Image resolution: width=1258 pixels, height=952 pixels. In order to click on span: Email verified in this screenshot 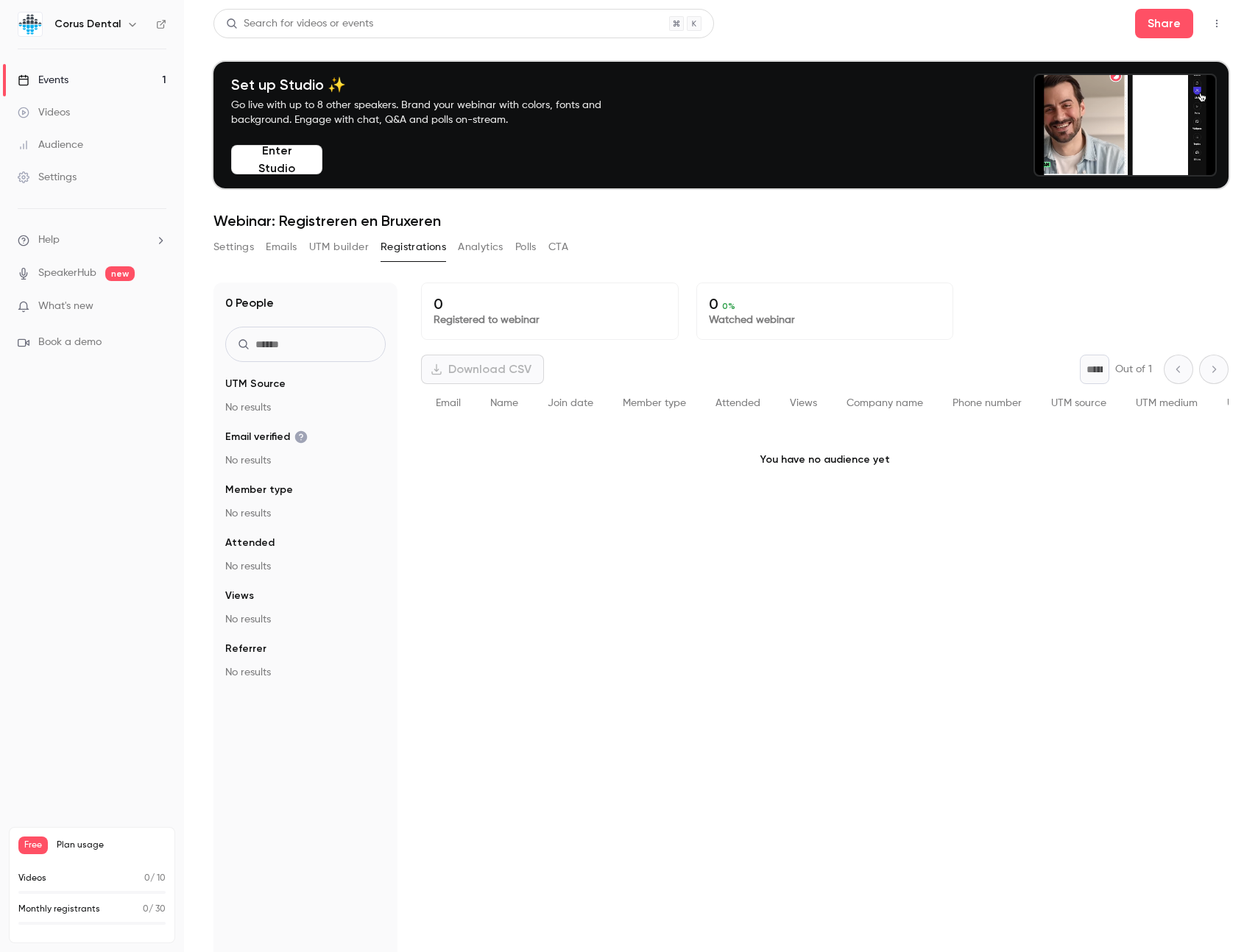, I will do `click(266, 437)`.